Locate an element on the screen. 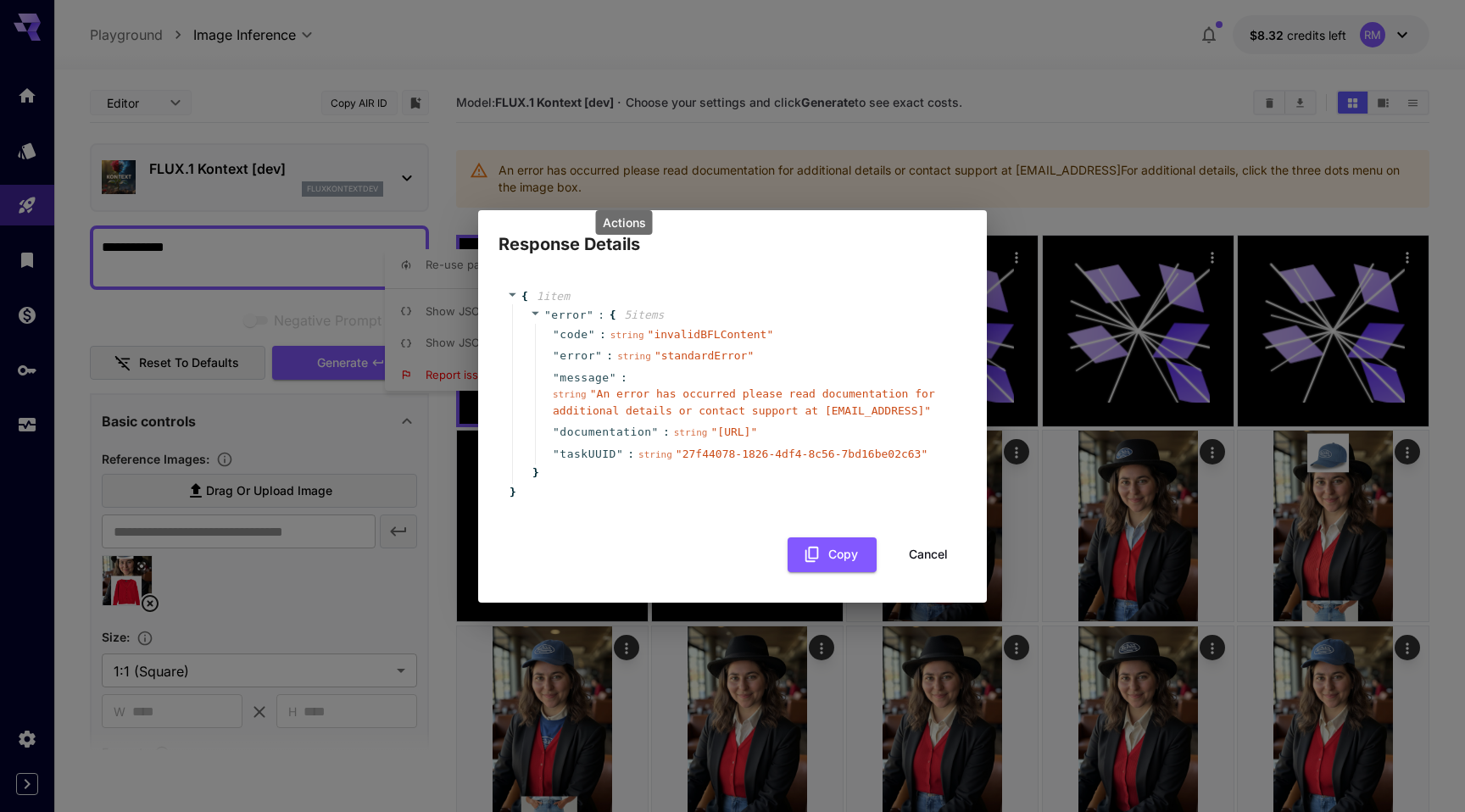 The height and width of the screenshot is (812, 1465). span: " invalidBFLContent " is located at coordinates (711, 334).